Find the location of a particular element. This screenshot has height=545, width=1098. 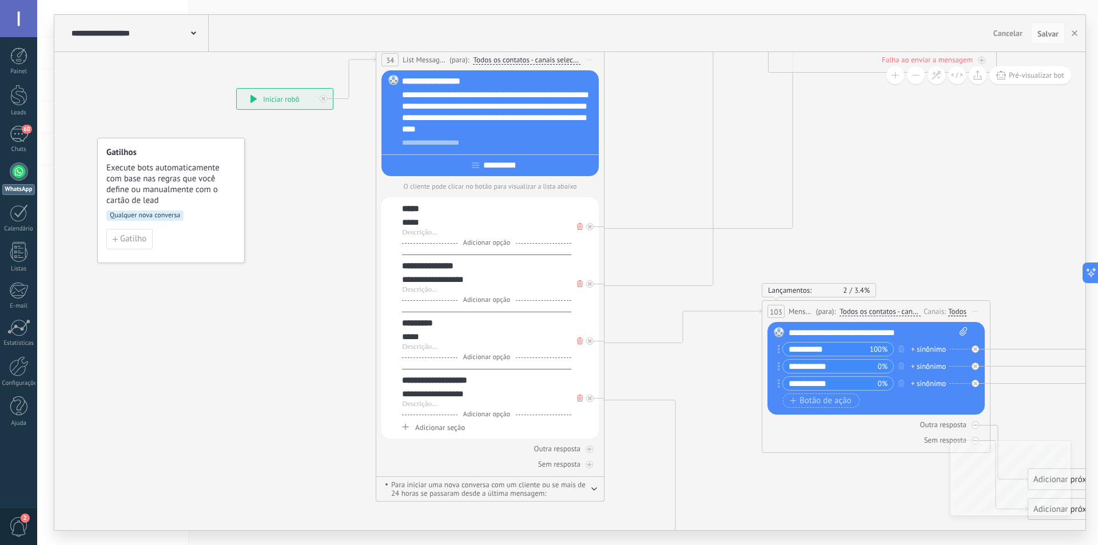

button: Salvar is located at coordinates (1047, 33).